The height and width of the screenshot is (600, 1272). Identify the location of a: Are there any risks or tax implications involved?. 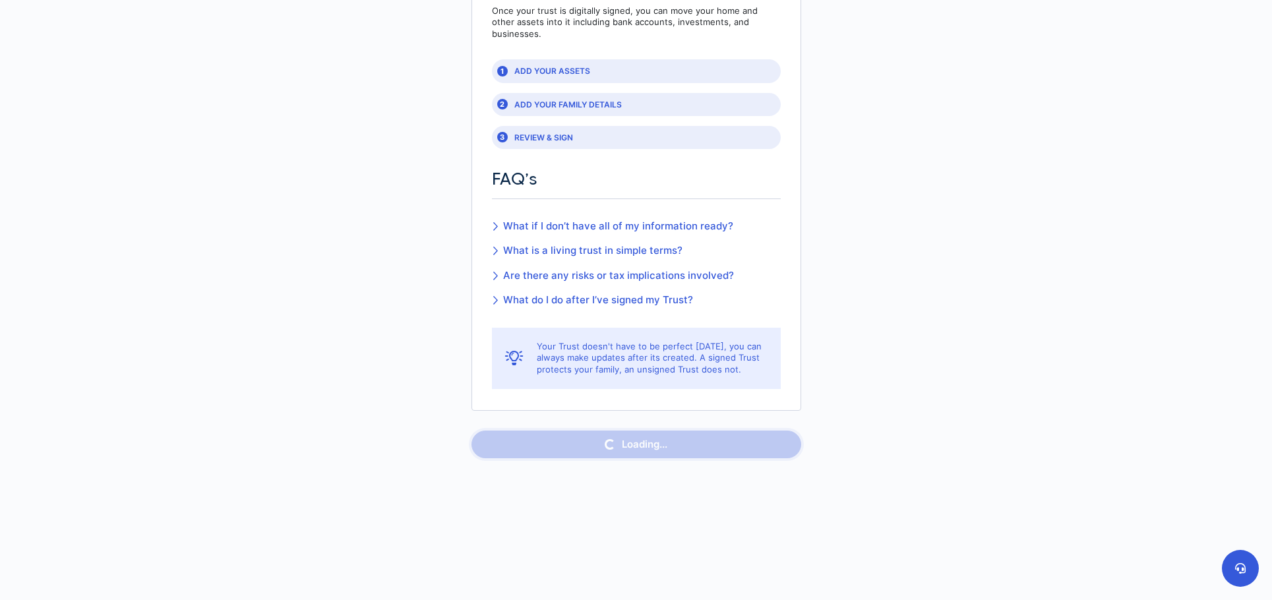
(613, 276).